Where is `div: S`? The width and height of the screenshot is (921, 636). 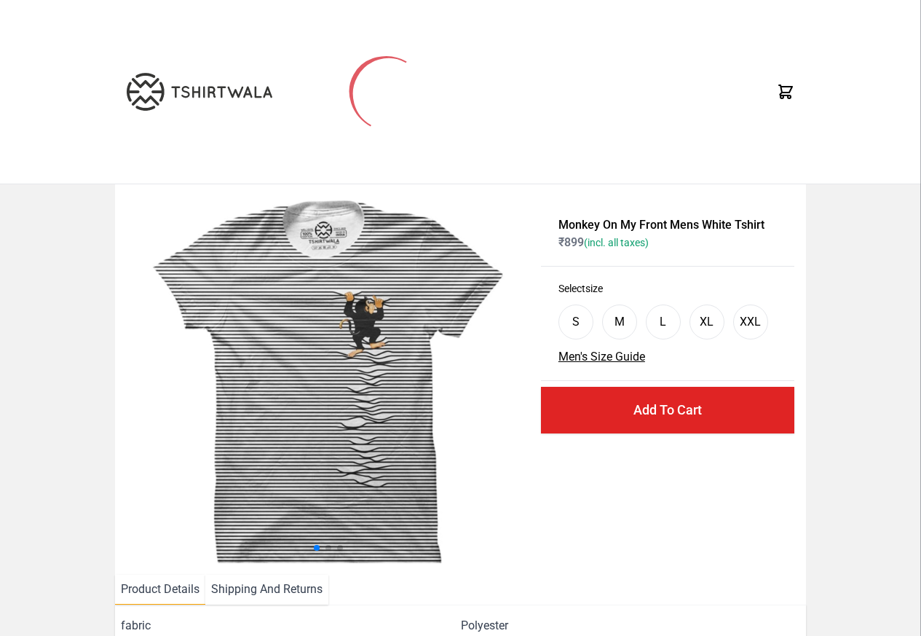
div: S is located at coordinates (576, 322).